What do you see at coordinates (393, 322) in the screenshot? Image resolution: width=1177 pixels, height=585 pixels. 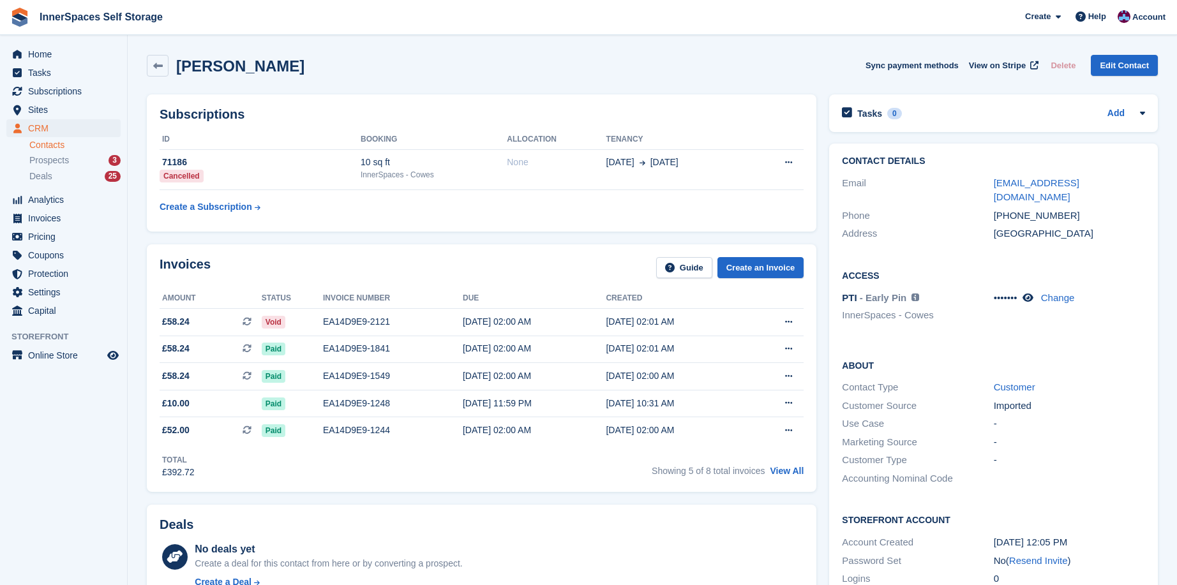 I see `div: EA14D9E9-2121` at bounding box center [393, 322].